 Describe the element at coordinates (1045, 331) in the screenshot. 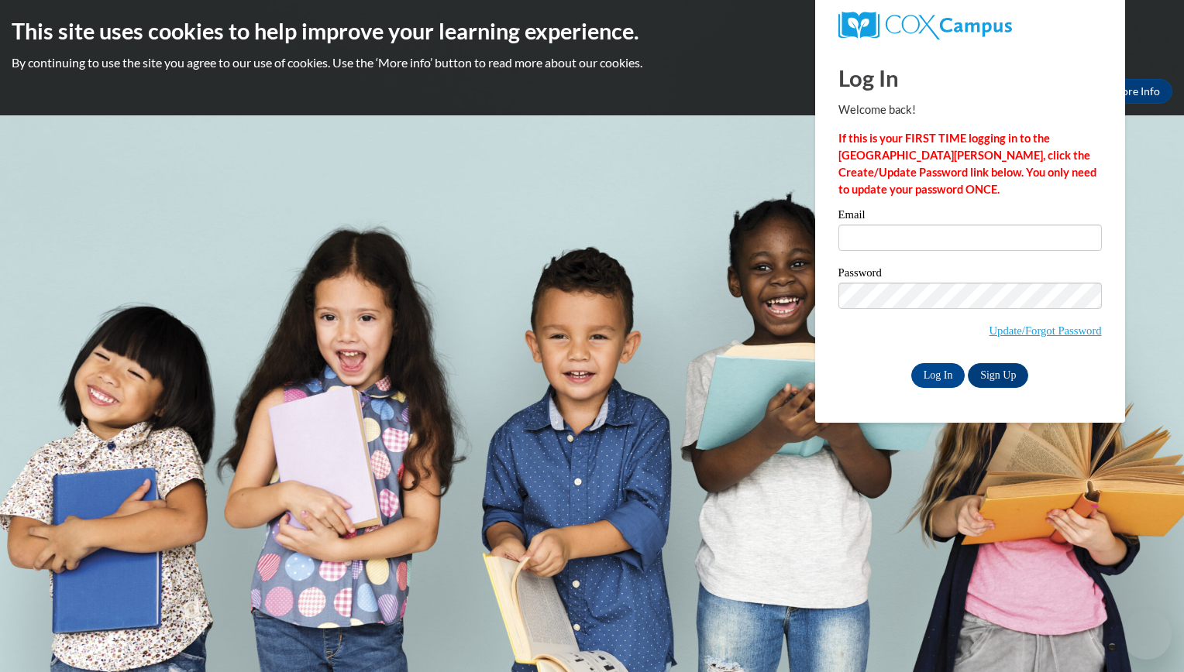

I see `a: Update/Forgot Password` at that location.